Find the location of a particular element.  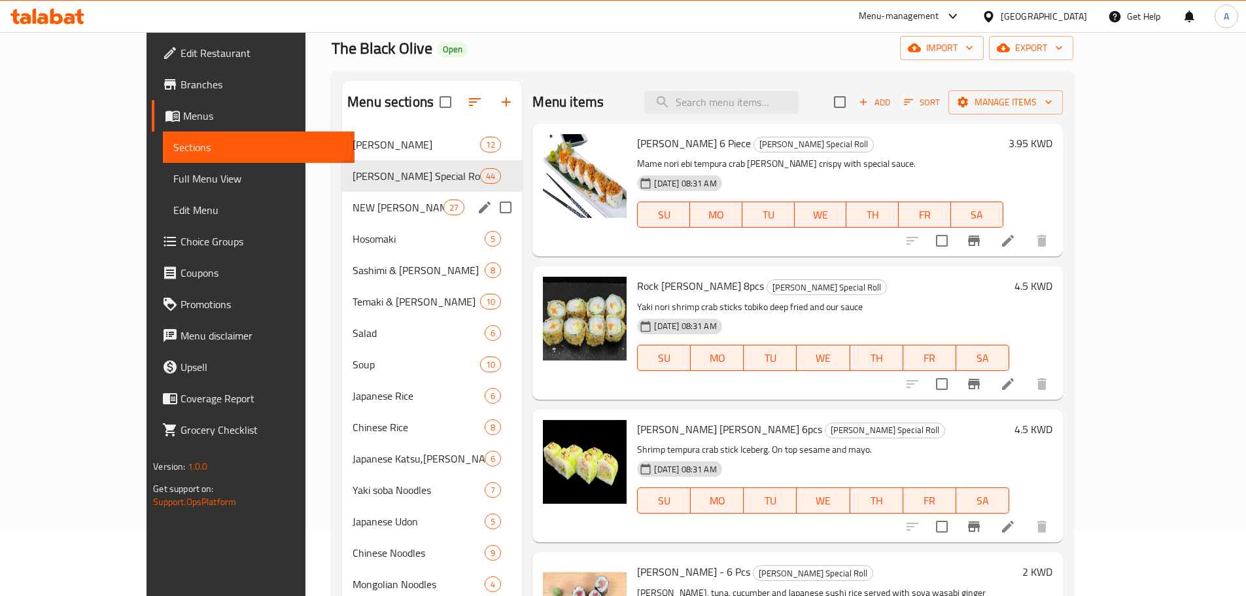

button: FR is located at coordinates (929, 358).